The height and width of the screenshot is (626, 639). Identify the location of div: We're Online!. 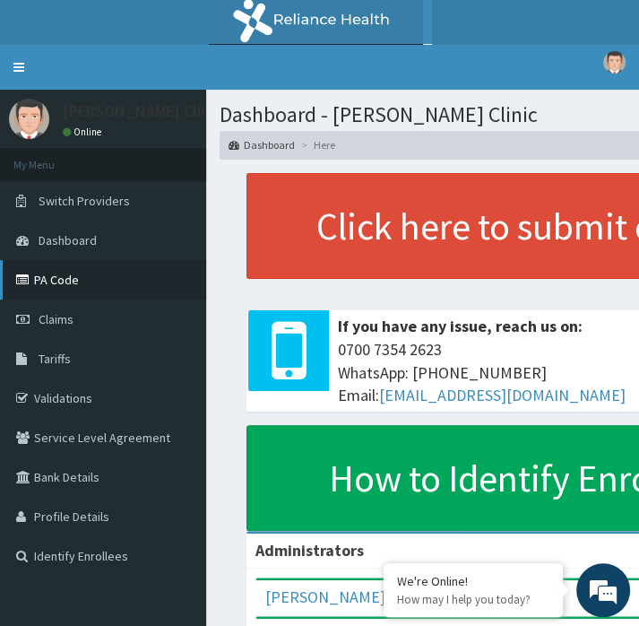
(473, 581).